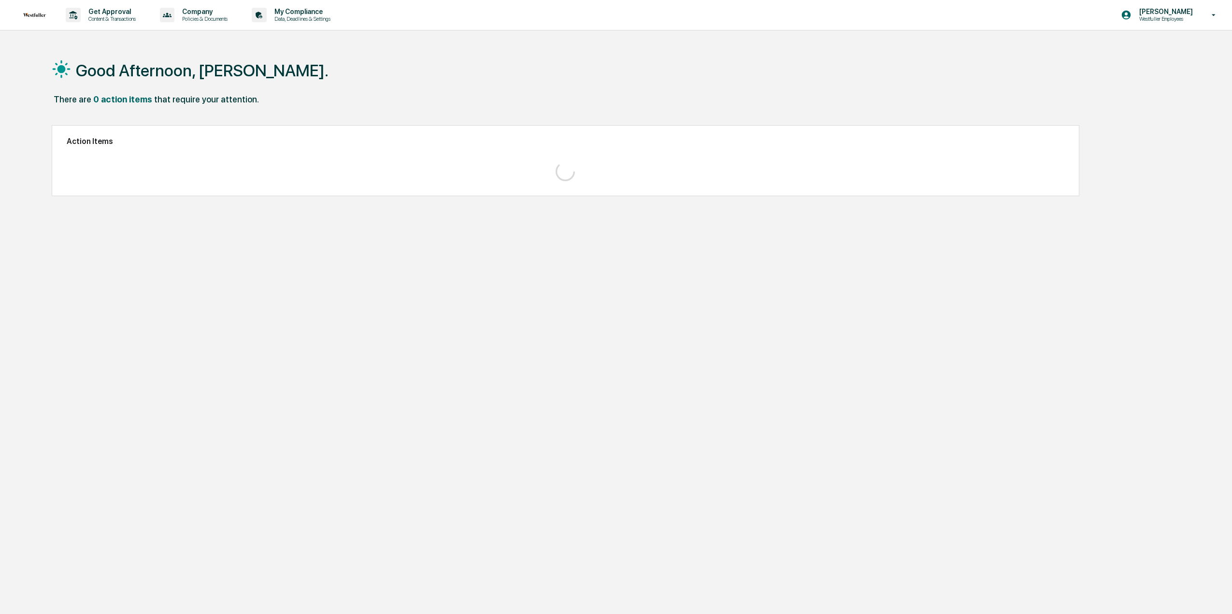 The height and width of the screenshot is (614, 1232). What do you see at coordinates (566, 141) in the screenshot?
I see `h2: Action Items` at bounding box center [566, 141].